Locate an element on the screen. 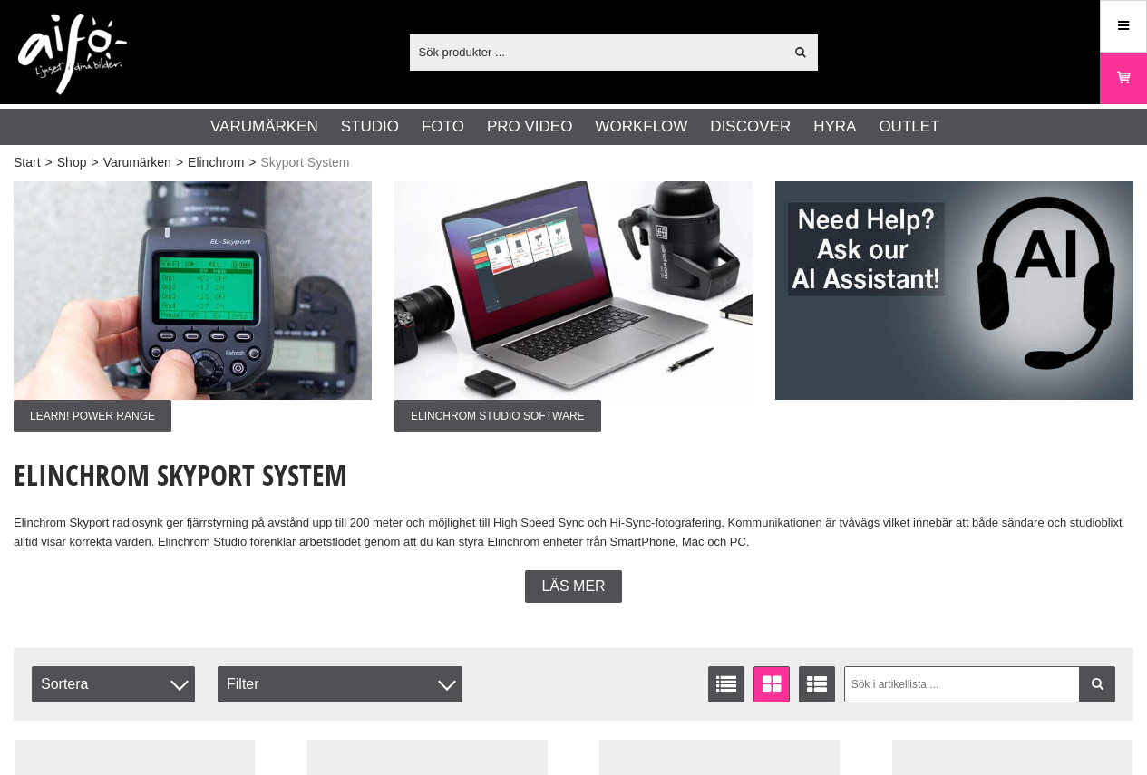 This screenshot has width=1147, height=775. a: Hyra is located at coordinates (834, 127).